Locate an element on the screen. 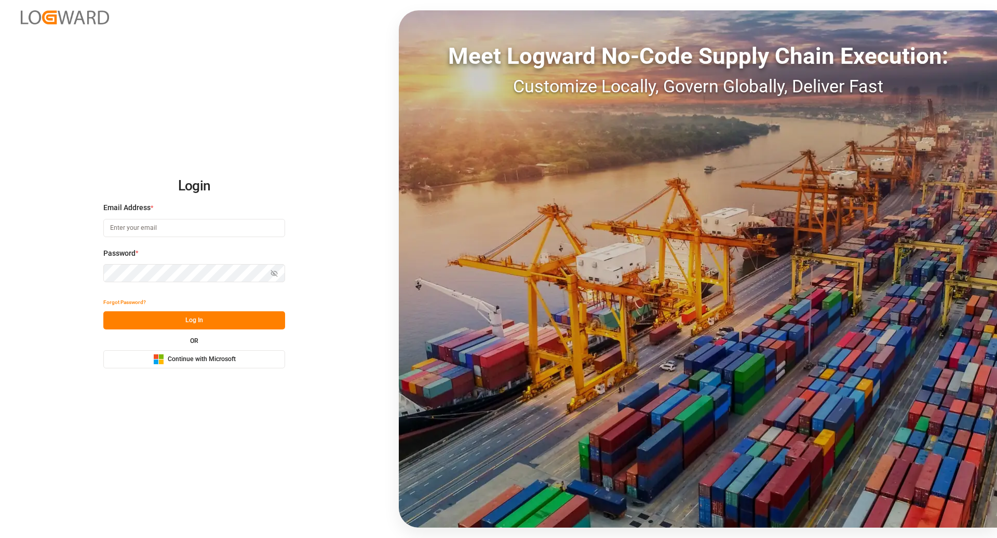 This screenshot has height=538, width=997. button: Forgot Password? is located at coordinates (125, 302).